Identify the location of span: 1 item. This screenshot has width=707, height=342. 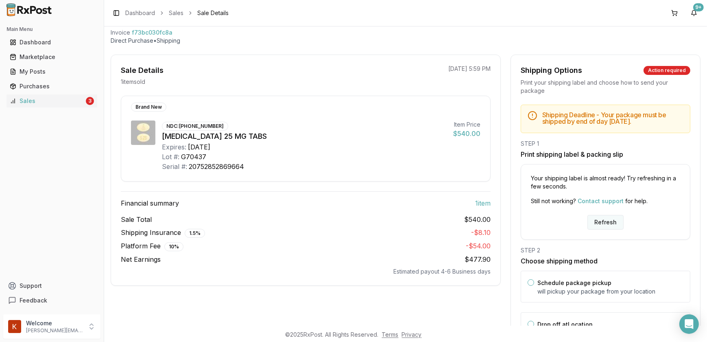
(483, 203).